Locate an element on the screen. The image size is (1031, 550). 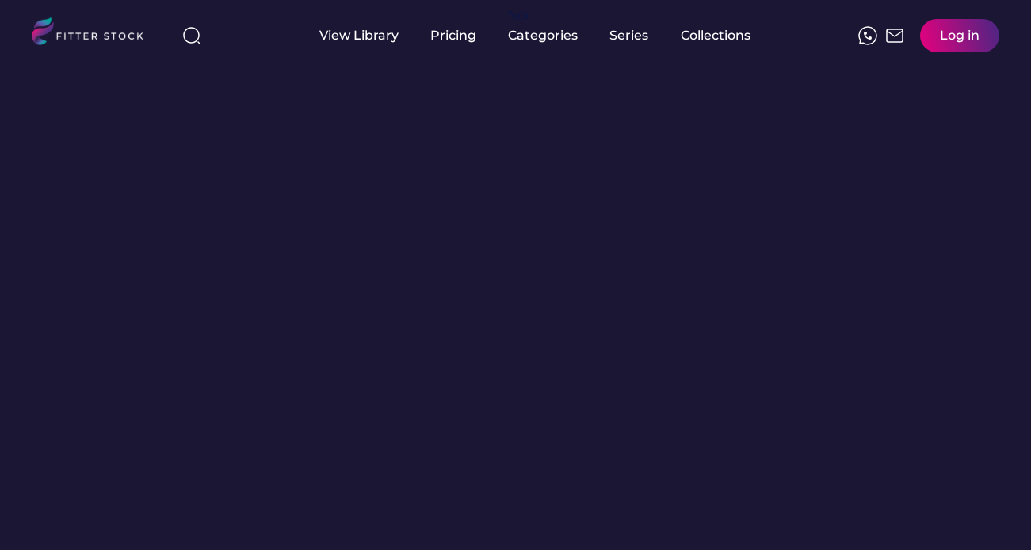
img: meteor-icons_whatsapp%20%281%29.svg is located at coordinates (867, 36).